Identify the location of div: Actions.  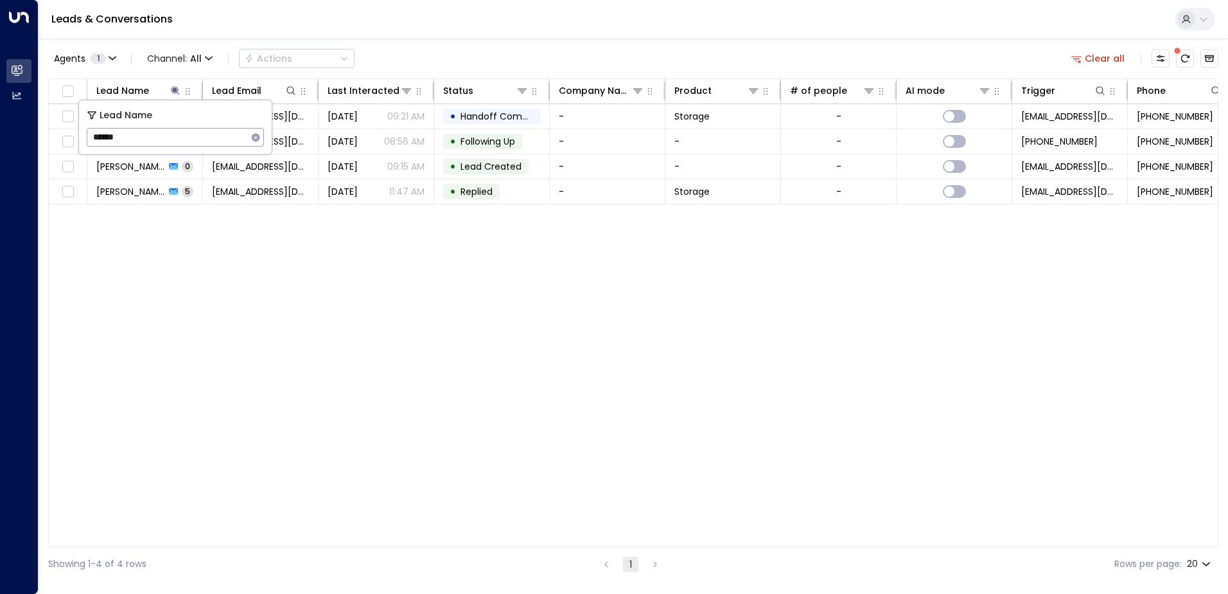
(269, 58).